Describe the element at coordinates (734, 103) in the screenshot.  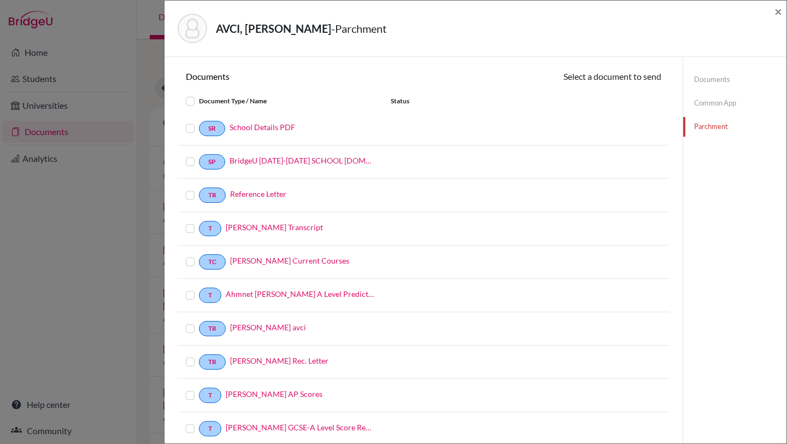
I see `a: Common App` at that location.